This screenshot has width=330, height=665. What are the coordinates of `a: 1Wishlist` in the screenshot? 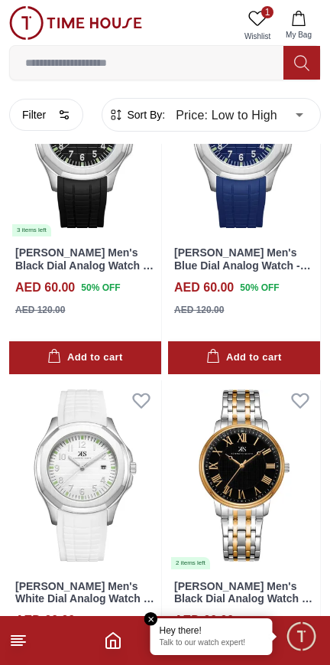 It's located at (258, 25).